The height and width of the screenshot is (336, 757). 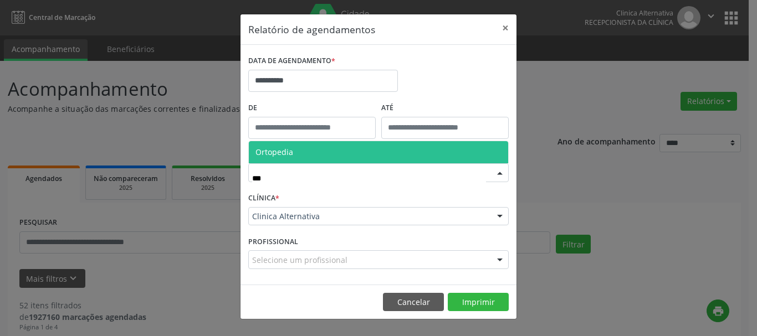 I want to click on button: Cancelar, so click(x=413, y=303).